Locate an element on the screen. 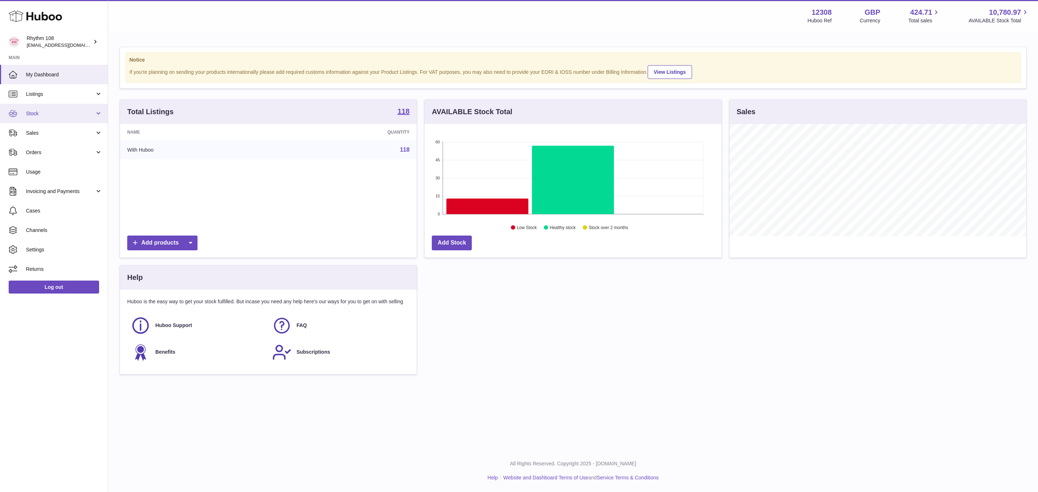 Image resolution: width=1038 pixels, height=492 pixels. h3: AVAILABLE Stock Total is located at coordinates (472, 112).